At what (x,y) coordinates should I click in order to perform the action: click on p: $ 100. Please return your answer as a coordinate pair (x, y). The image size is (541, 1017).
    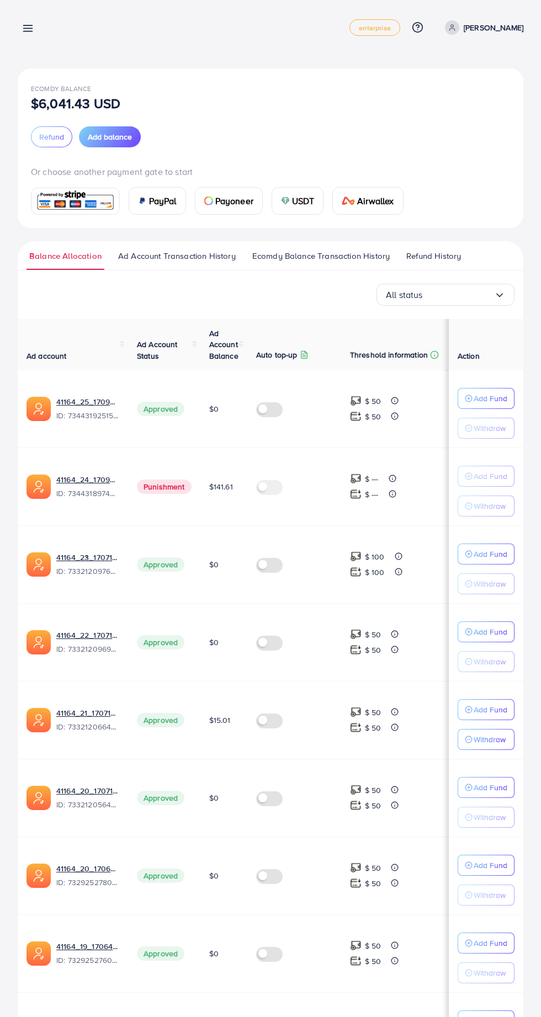
    Looking at the image, I should click on (375, 572).